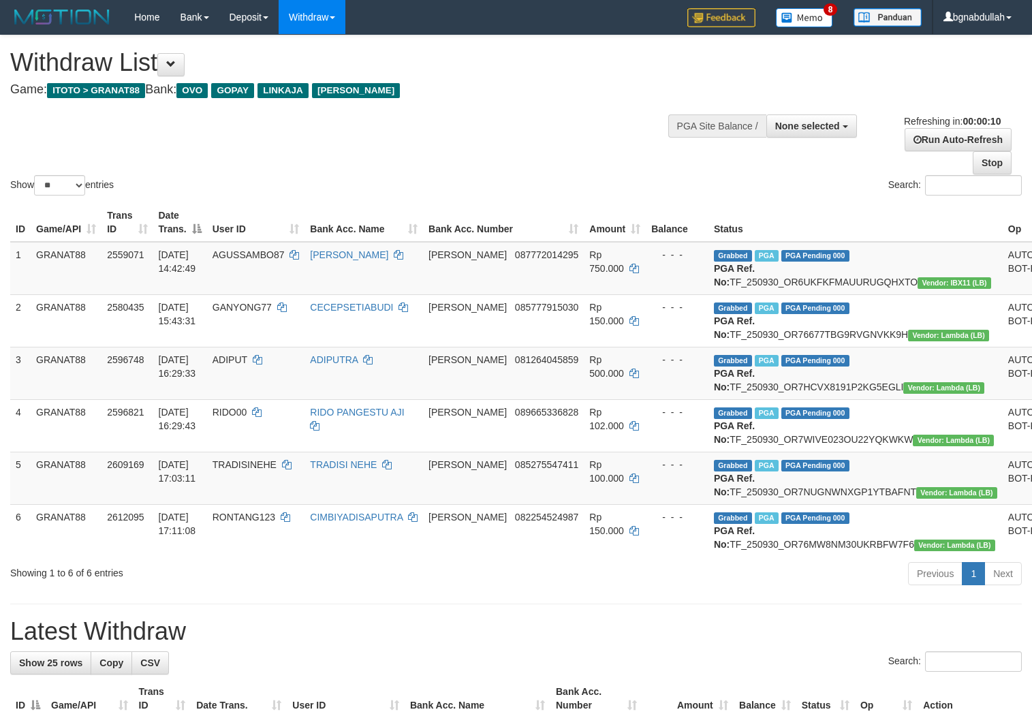 Image resolution: width=1032 pixels, height=714 pixels. Describe the element at coordinates (20, 268) in the screenshot. I see `td: 1` at that location.